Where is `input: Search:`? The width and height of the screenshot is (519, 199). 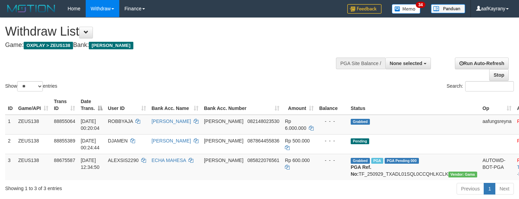 input: Search: is located at coordinates (489, 86).